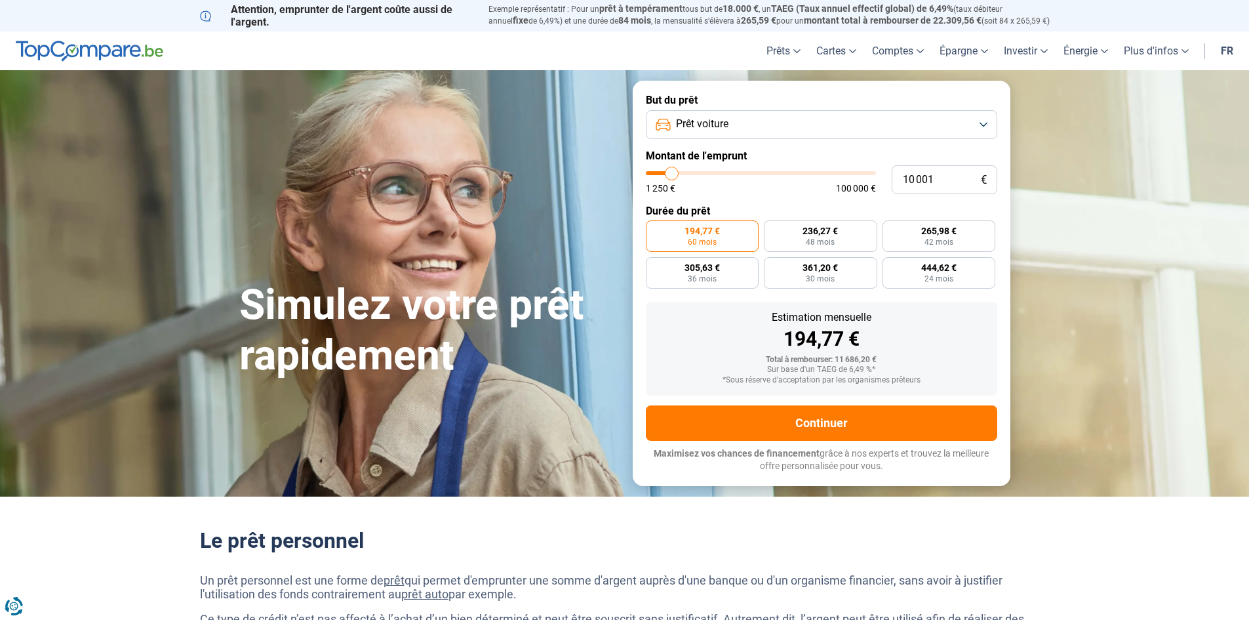 Image resolution: width=1249 pixels, height=620 pixels. Describe the element at coordinates (822, 125) in the screenshot. I see `button: Prêt voiture` at that location.